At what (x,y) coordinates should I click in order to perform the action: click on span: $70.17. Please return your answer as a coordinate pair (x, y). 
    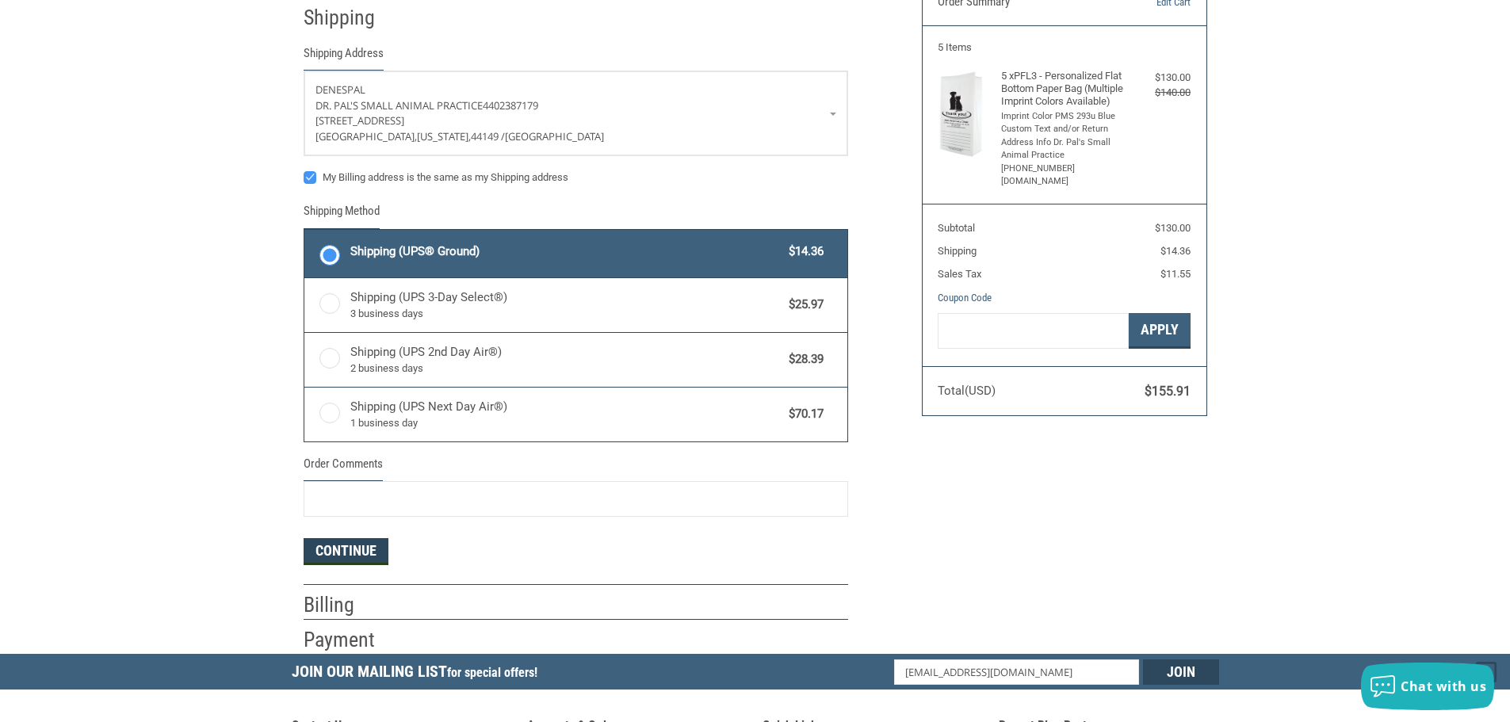
    Looking at the image, I should click on (803, 414).